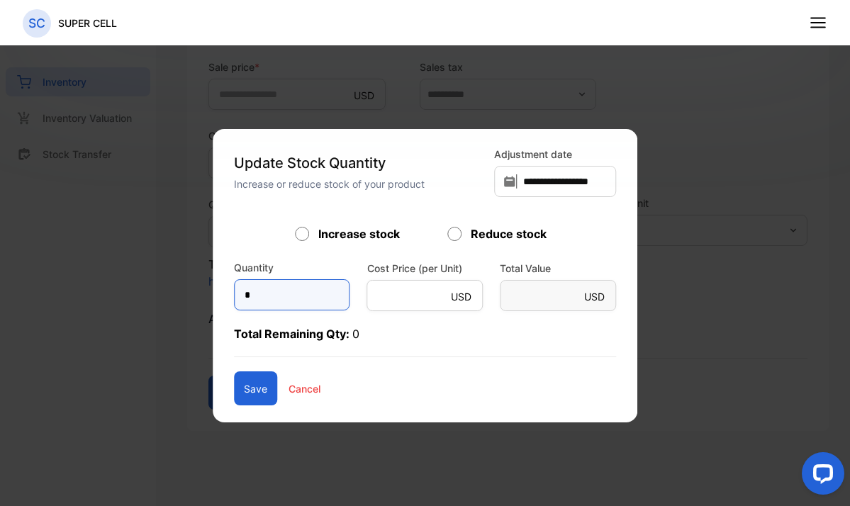  I want to click on label: Increase stock, so click(359, 234).